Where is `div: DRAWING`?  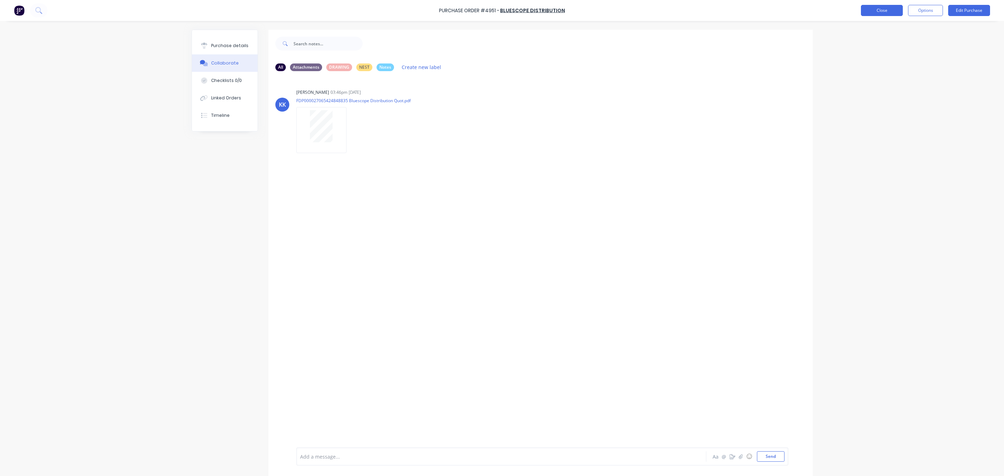 div: DRAWING is located at coordinates (339, 67).